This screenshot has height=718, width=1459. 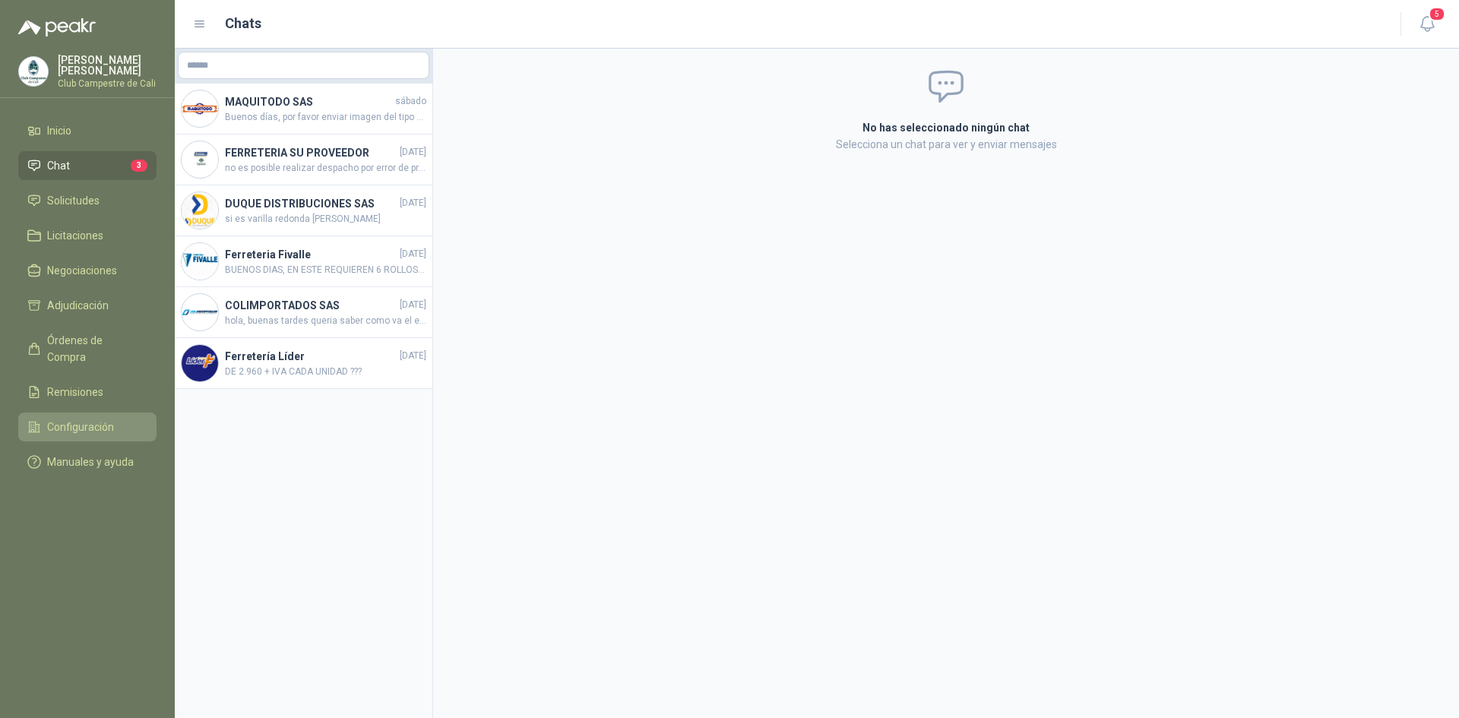 I want to click on a: Configuración, so click(x=87, y=427).